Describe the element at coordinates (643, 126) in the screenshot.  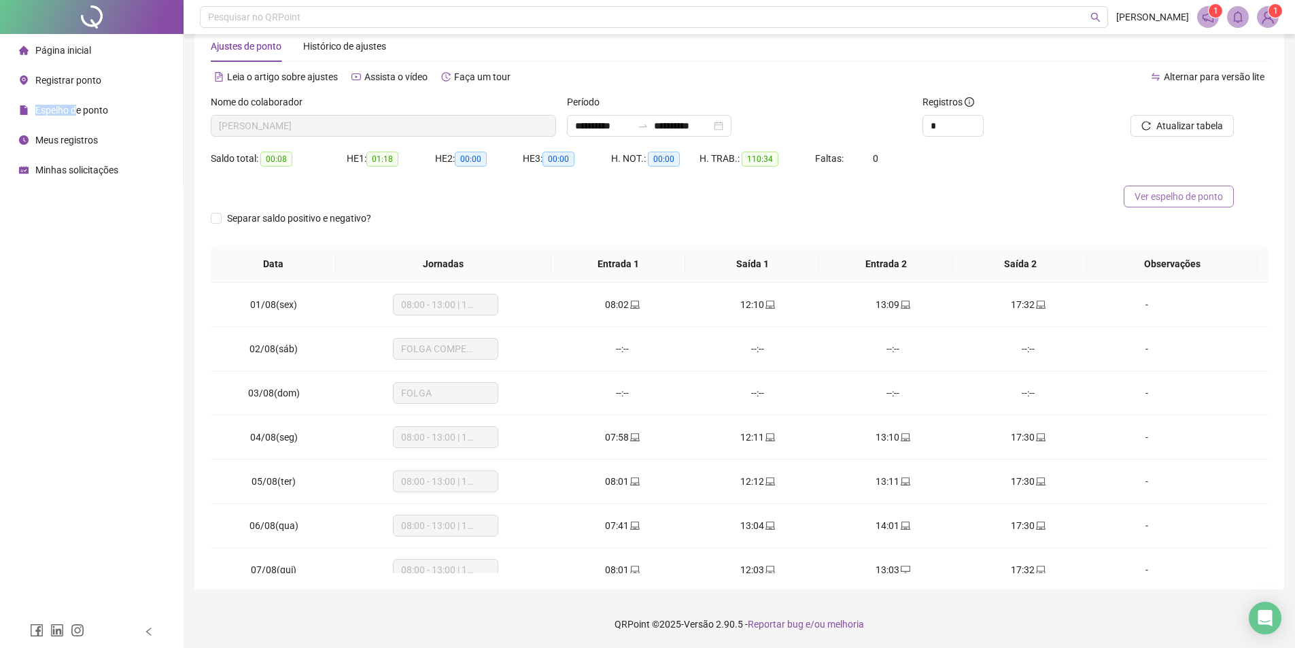
I see `span: to` at that location.